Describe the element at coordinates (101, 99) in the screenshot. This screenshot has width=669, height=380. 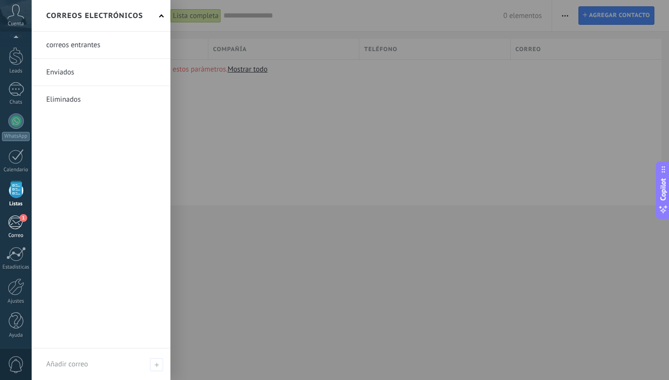
I see `li: Eliminados` at that location.